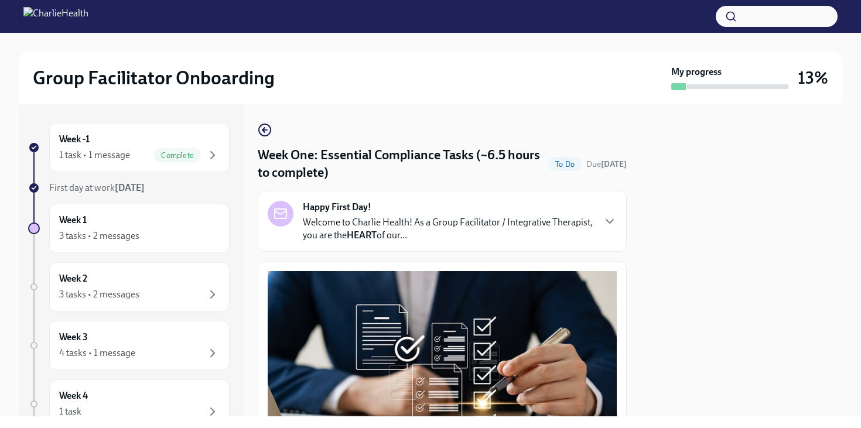 This screenshot has width=861, height=428. What do you see at coordinates (70, 412) in the screenshot?
I see `div: 1 task` at bounding box center [70, 412].